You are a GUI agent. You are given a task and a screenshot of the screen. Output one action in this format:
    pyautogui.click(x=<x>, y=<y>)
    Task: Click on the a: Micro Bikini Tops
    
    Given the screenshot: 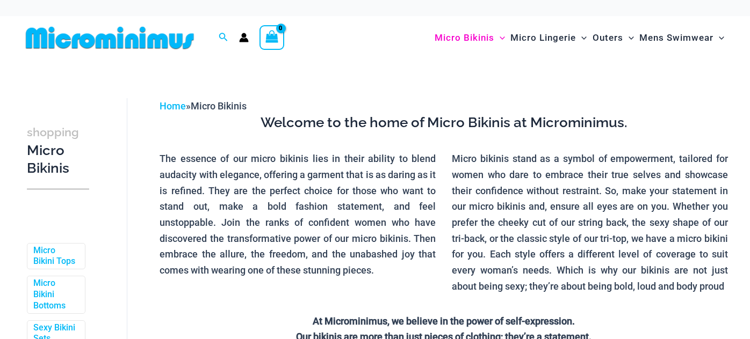 What is the action you would take?
    pyautogui.click(x=55, y=257)
    